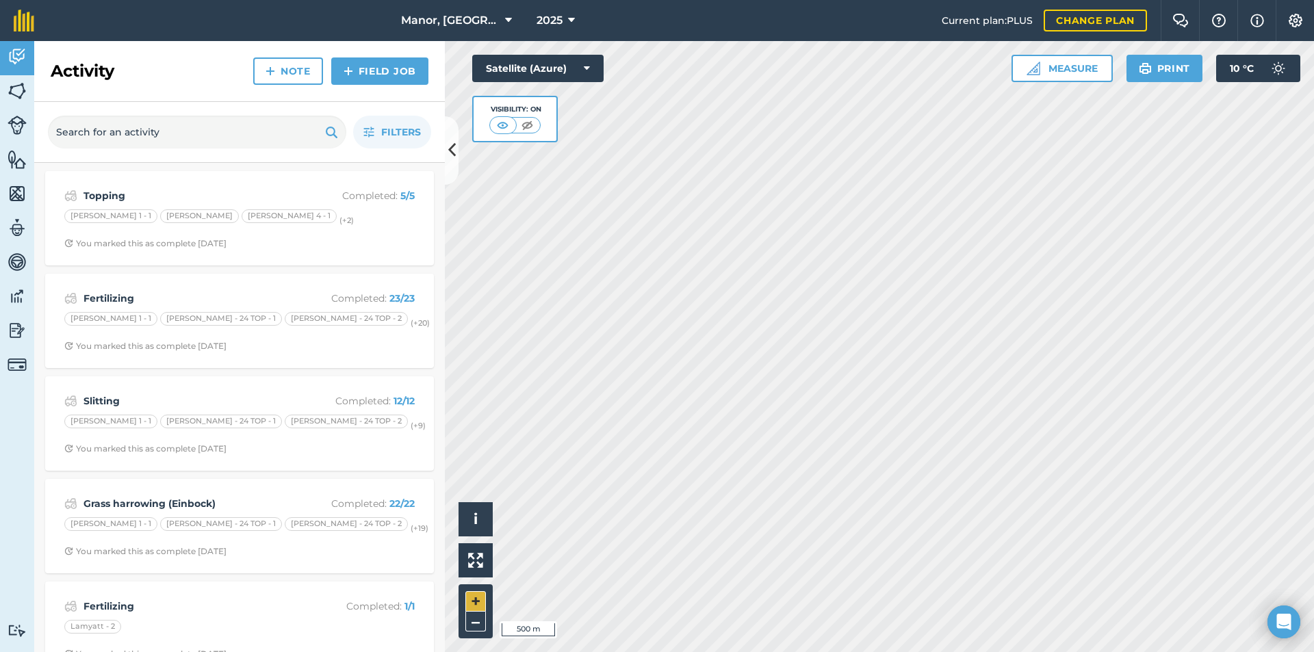 This screenshot has width=1314, height=652. What do you see at coordinates (476, 561) in the screenshot?
I see `img: Four arrows, one pointing top left, one top right, one bottom right and the last bottom left` at bounding box center [476, 561].